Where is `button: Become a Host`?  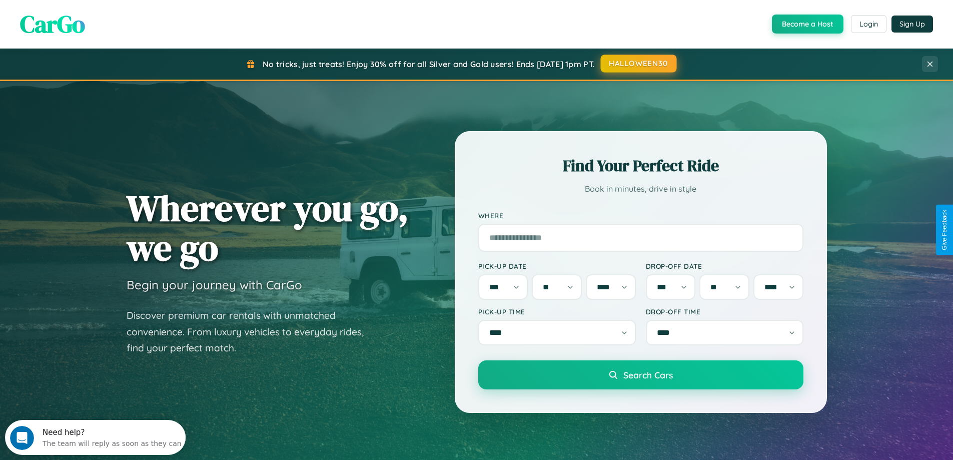 button: Become a Host is located at coordinates (808, 24).